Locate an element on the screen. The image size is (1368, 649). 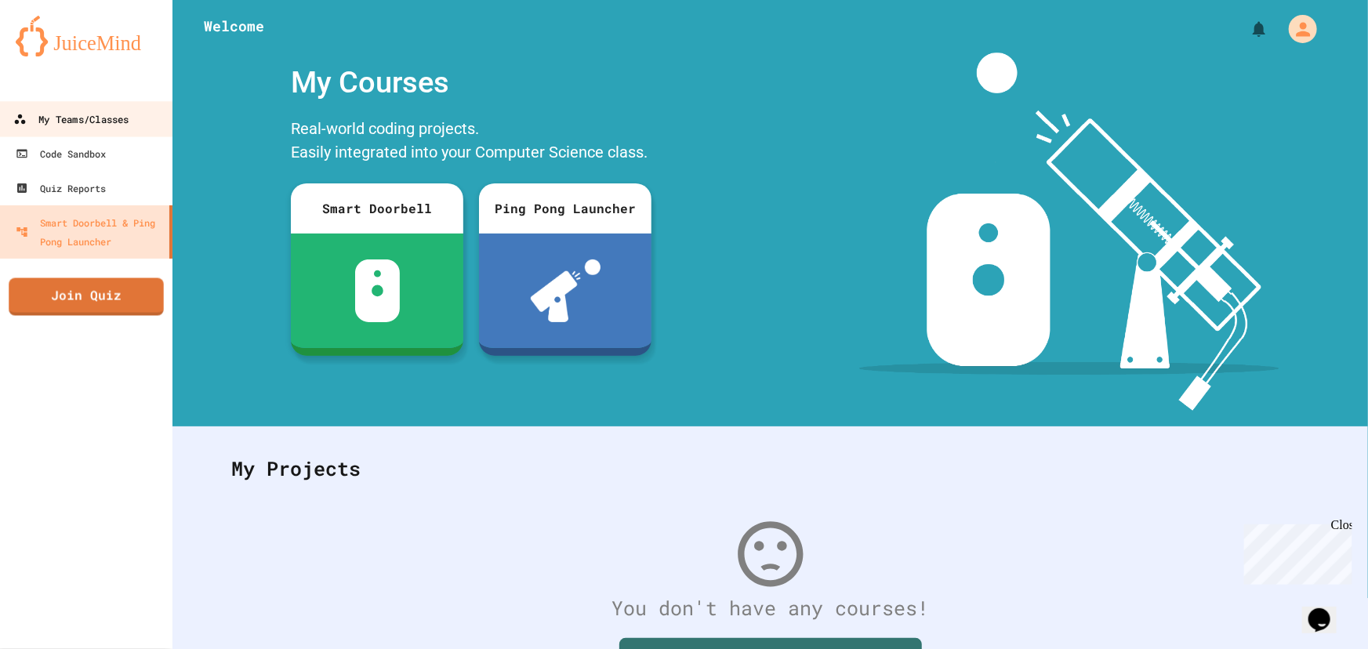
img: ppl-with-ball.png is located at coordinates (565, 291).